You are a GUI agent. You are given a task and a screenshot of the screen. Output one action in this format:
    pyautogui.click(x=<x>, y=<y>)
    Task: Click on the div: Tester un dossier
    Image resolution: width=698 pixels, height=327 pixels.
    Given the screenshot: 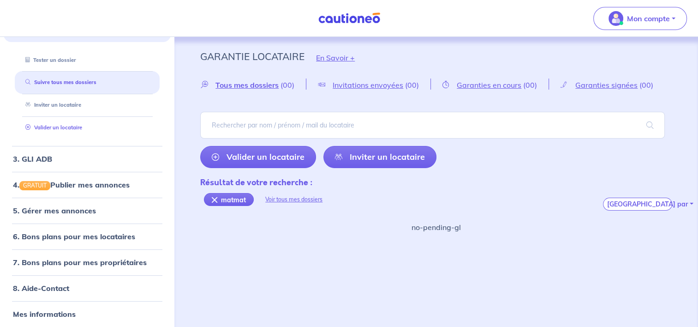 What is the action you would take?
    pyautogui.click(x=87, y=60)
    